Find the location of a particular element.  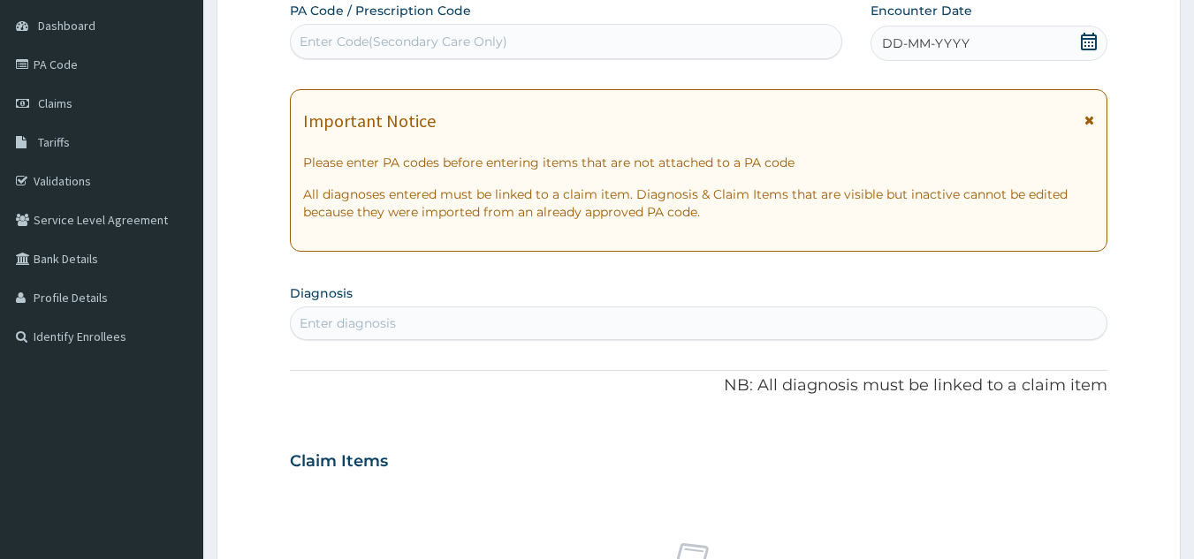

div: Enter Code(Secondary Care Only) is located at coordinates (403, 42).